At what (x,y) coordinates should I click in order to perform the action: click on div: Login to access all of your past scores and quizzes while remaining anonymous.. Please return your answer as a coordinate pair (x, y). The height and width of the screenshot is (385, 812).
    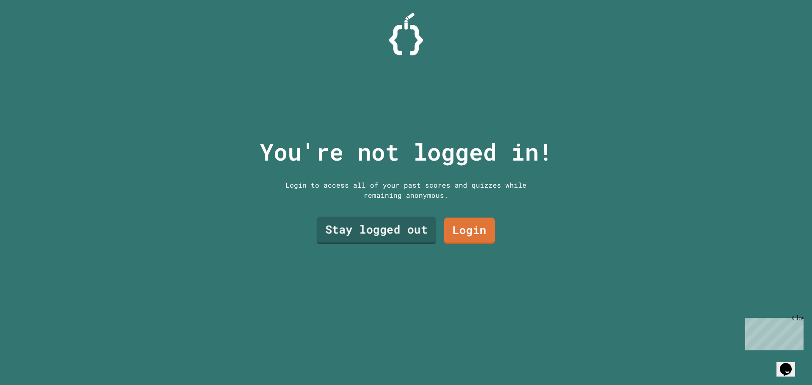
    Looking at the image, I should click on (406, 190).